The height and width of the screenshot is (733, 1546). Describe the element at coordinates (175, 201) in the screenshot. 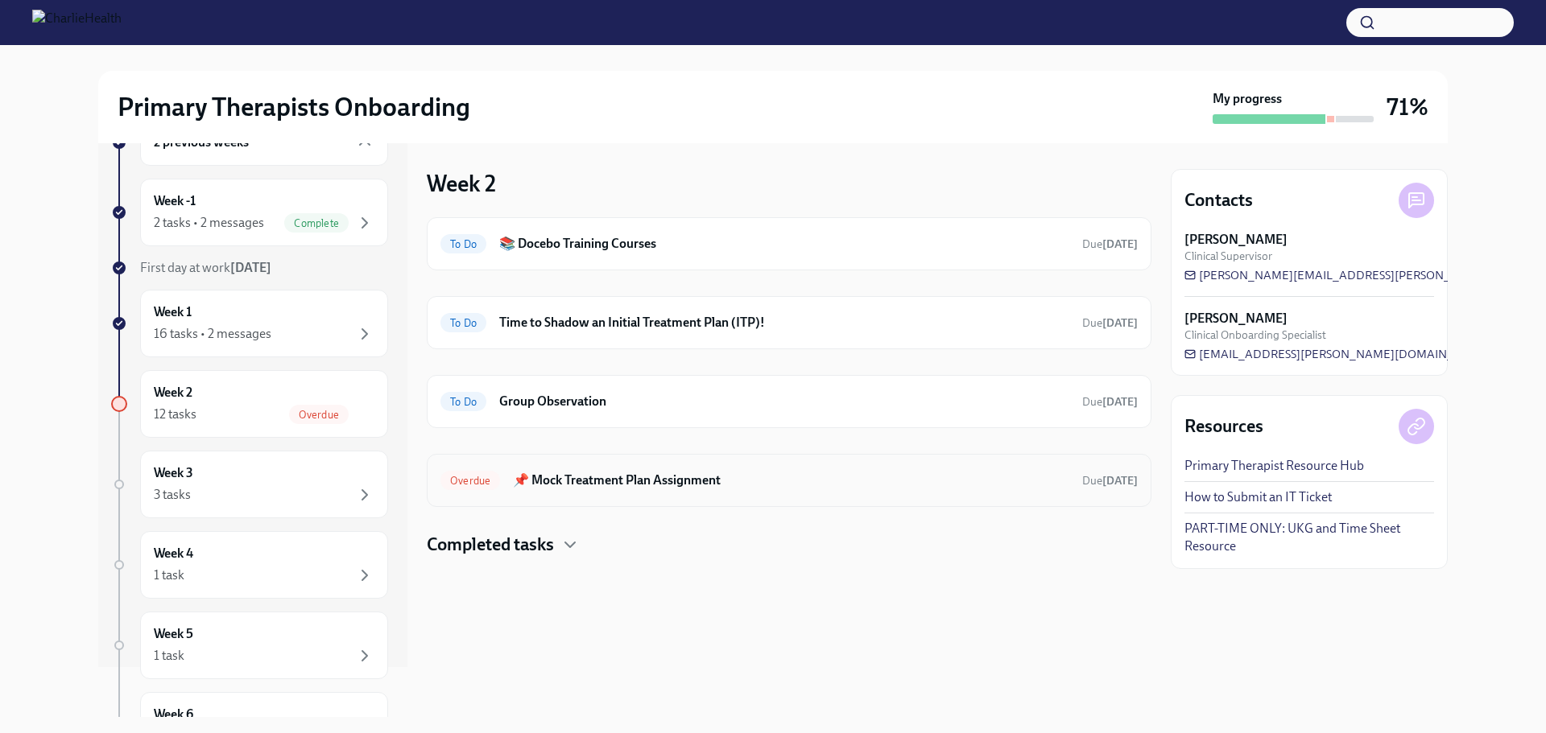

I see `h6: Week -1` at that location.